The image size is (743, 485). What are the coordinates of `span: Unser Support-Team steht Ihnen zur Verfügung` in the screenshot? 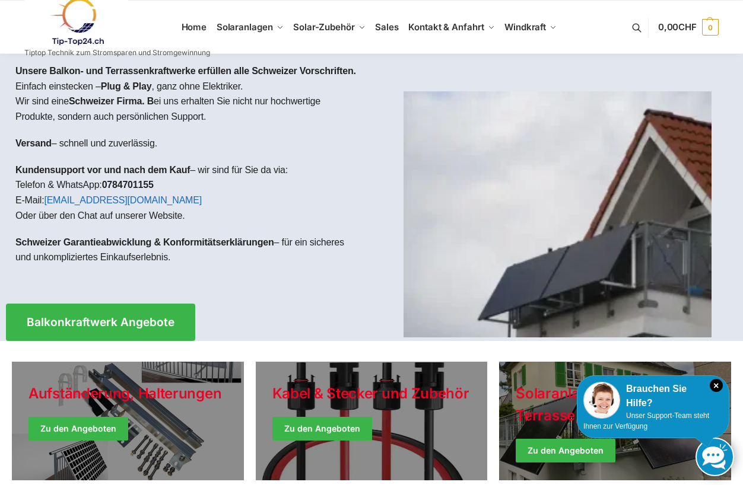 It's located at (646, 421).